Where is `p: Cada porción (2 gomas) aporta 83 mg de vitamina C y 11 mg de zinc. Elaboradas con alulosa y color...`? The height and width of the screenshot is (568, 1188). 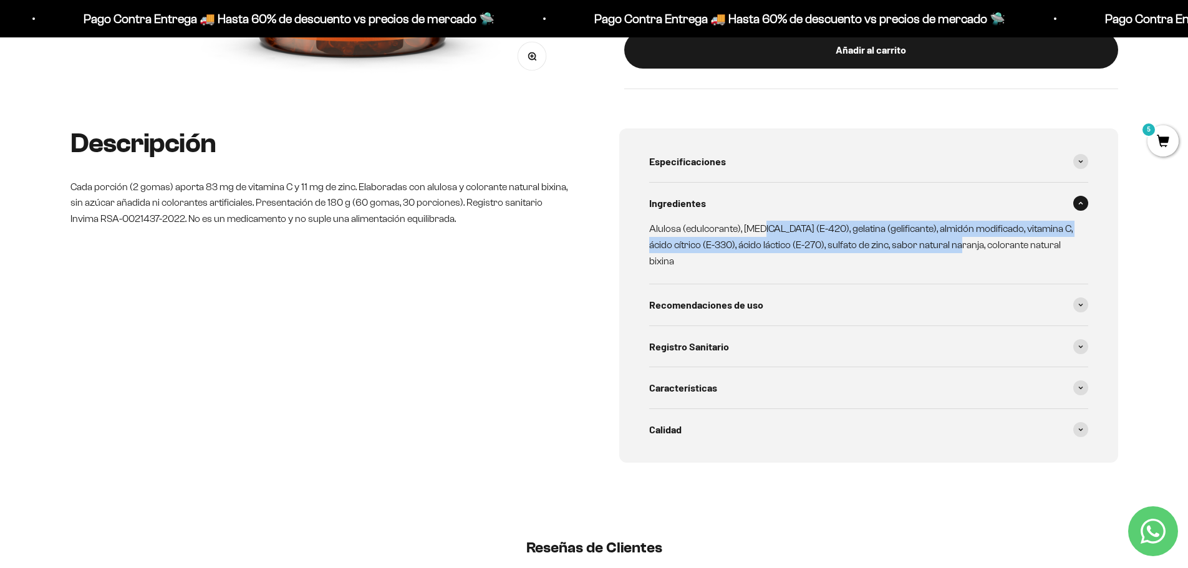 p: Cada porción (2 gomas) aporta 83 mg de vitamina C y 11 mg de zinc. Elaboradas con alulosa y color... is located at coordinates (320, 203).